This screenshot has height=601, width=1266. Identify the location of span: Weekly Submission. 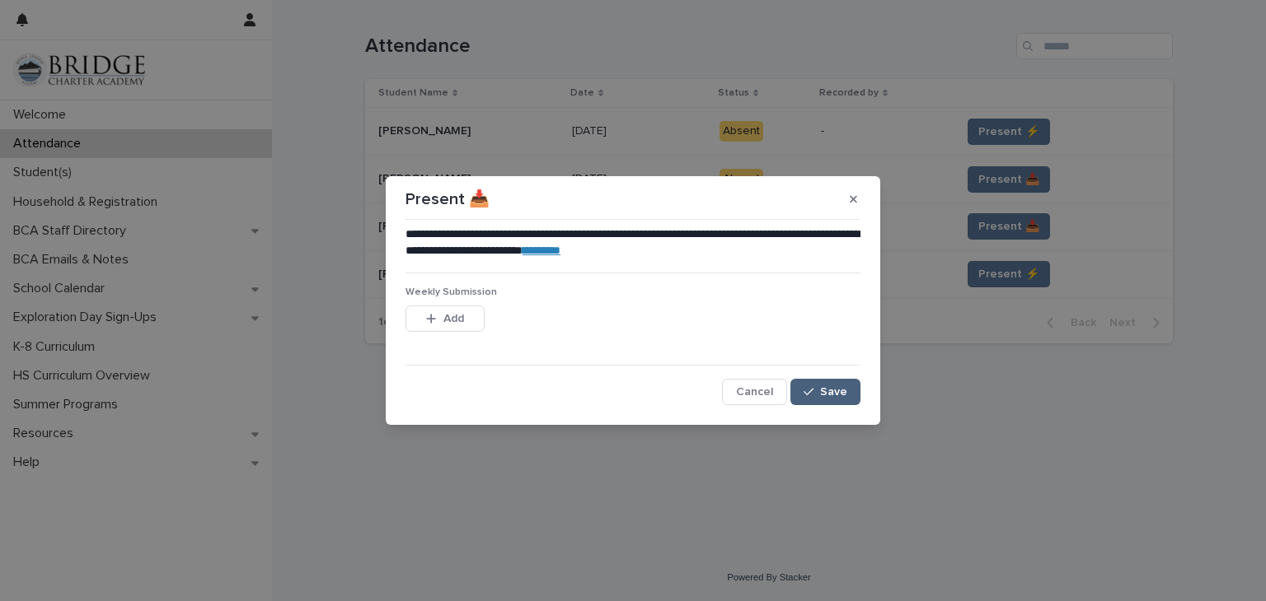
(451, 292).